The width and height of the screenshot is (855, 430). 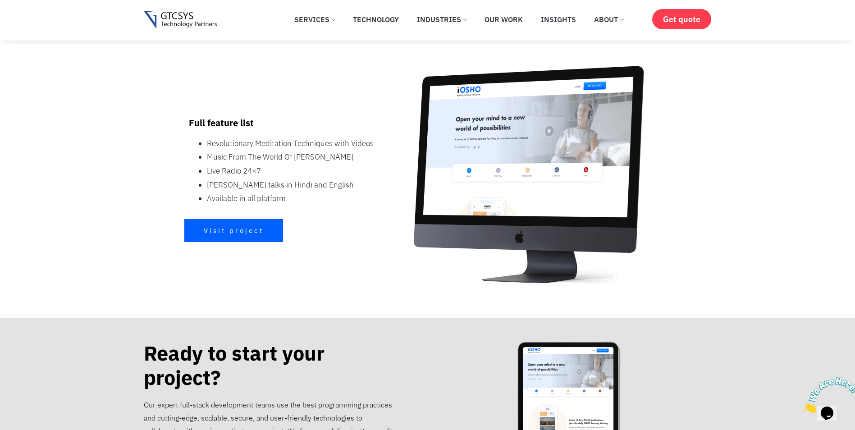 What do you see at coordinates (294, 171) in the screenshot?
I see `li: Live Radio 24×7` at bounding box center [294, 171].